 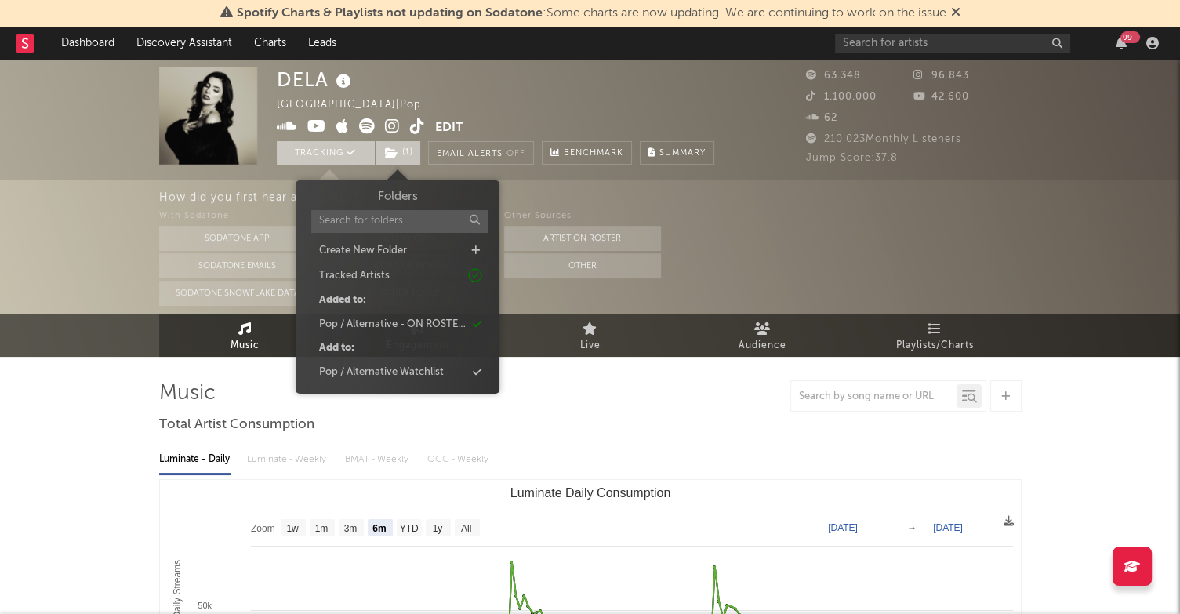 What do you see at coordinates (343, 300) in the screenshot?
I see `div: Added to:` at bounding box center [343, 300].